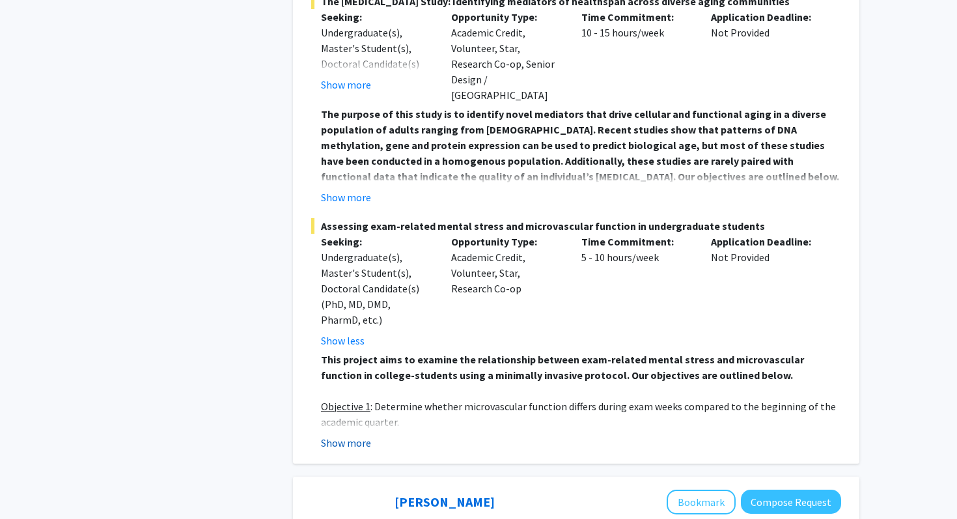 This screenshot has height=519, width=957. Describe the element at coordinates (791, 501) in the screenshot. I see `button: Compose Request to Christopher Li` at that location.